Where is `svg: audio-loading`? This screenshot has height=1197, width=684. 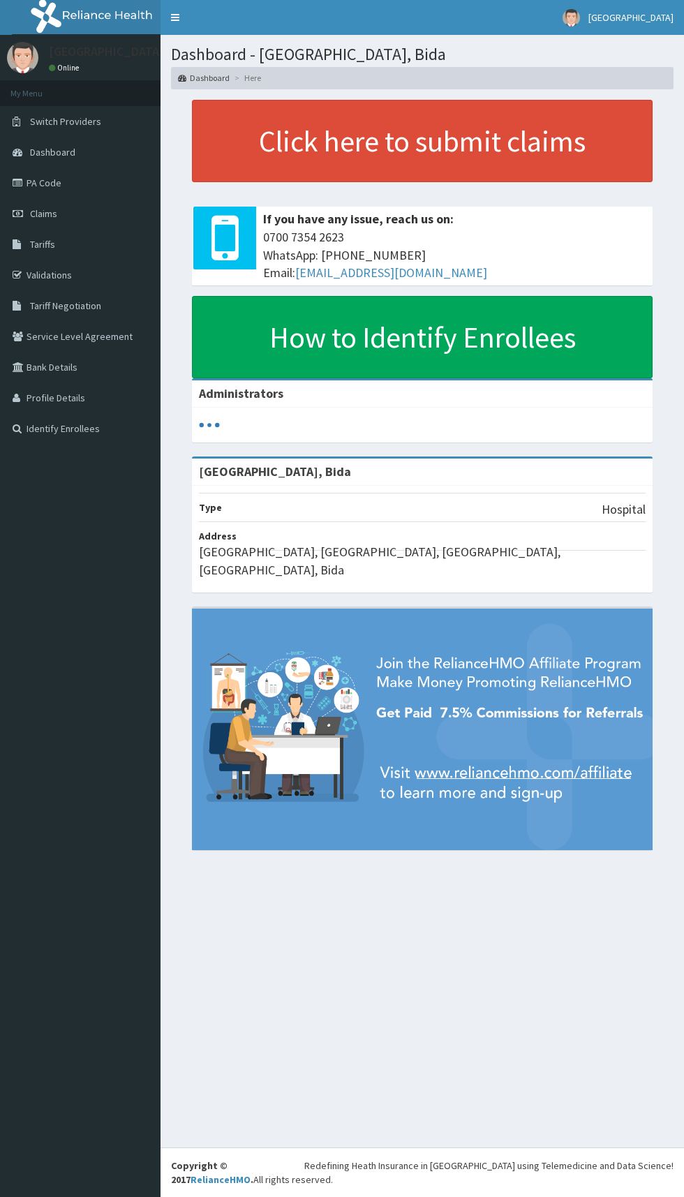 svg: audio-loading is located at coordinates (209, 425).